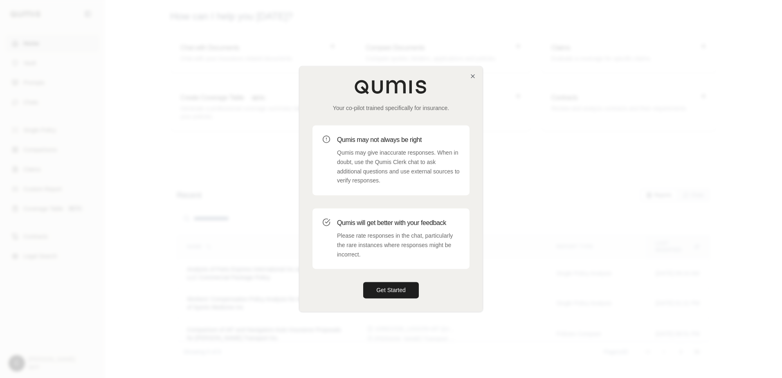  I want to click on p: Your co-pilot trained specifically for insurance., so click(391, 108).